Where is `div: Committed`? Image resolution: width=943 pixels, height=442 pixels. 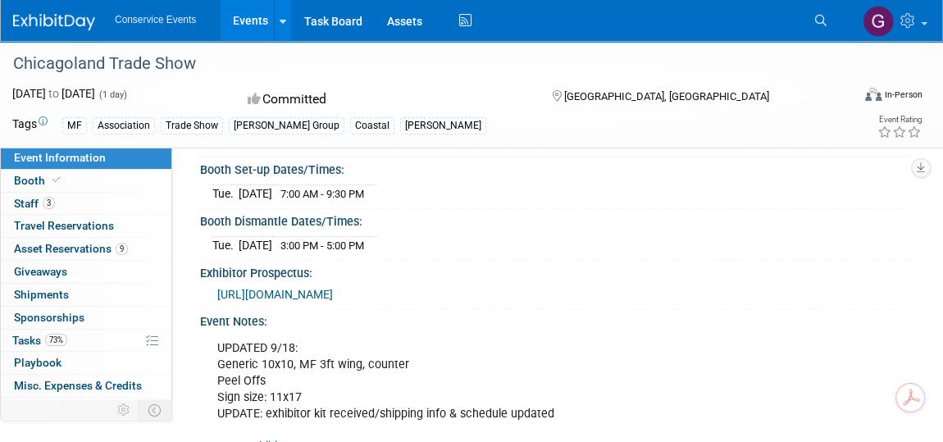 div: Committed is located at coordinates (384, 99).